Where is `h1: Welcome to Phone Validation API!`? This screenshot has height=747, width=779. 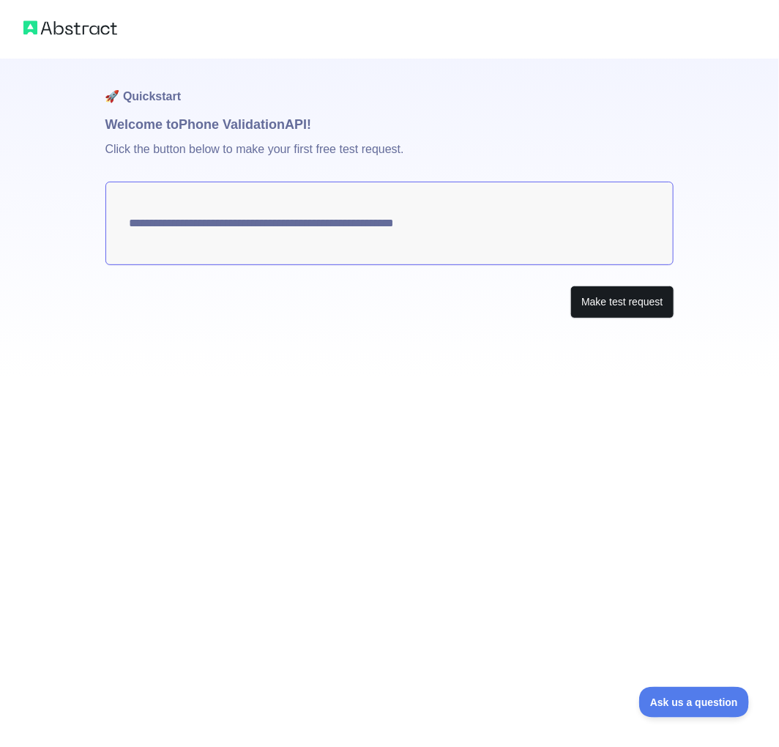 h1: Welcome to Phone Validation API! is located at coordinates (390, 124).